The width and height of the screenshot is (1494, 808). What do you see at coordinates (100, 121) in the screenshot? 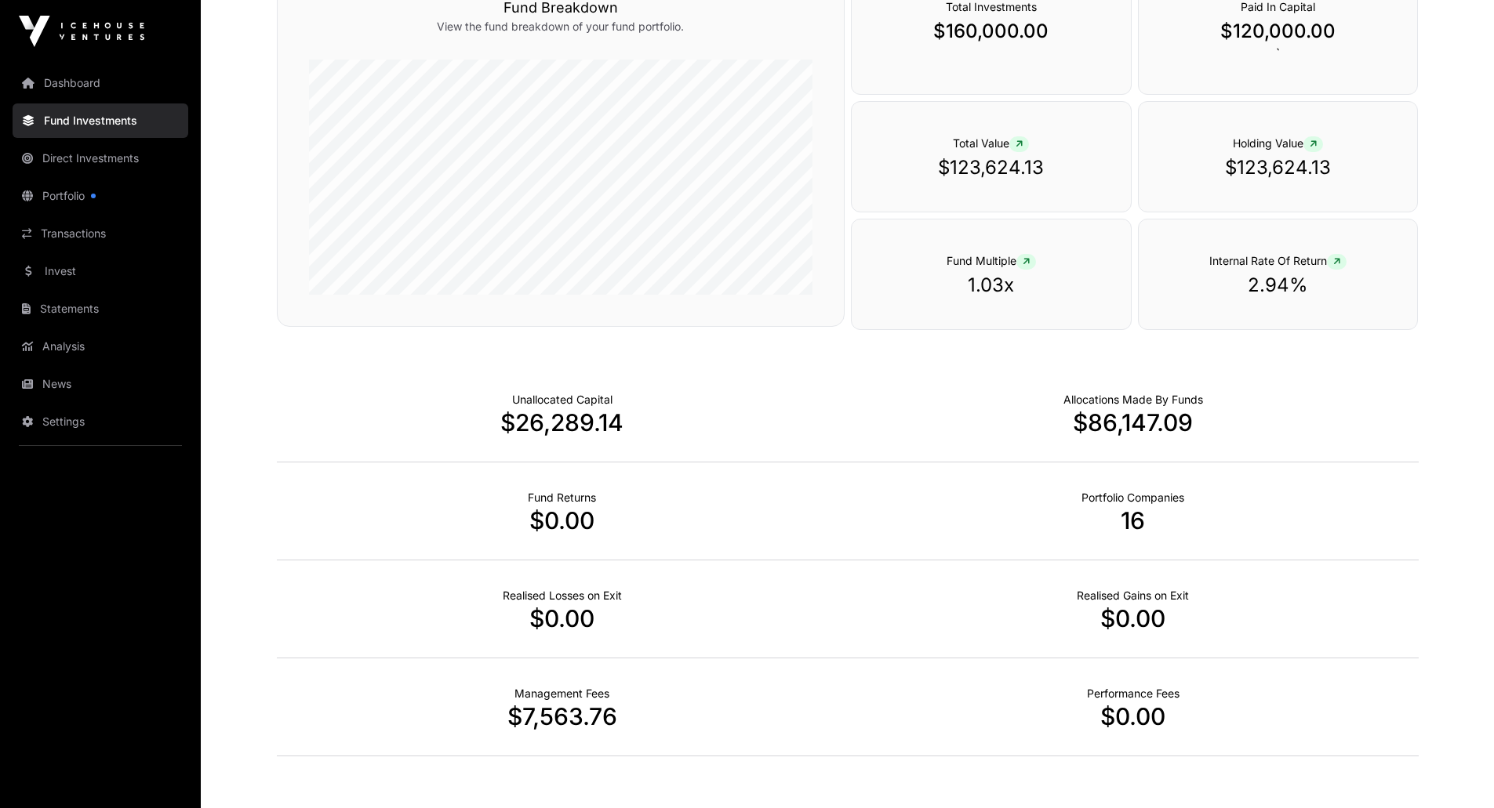
I see `a: Fund Investments` at bounding box center [100, 121].